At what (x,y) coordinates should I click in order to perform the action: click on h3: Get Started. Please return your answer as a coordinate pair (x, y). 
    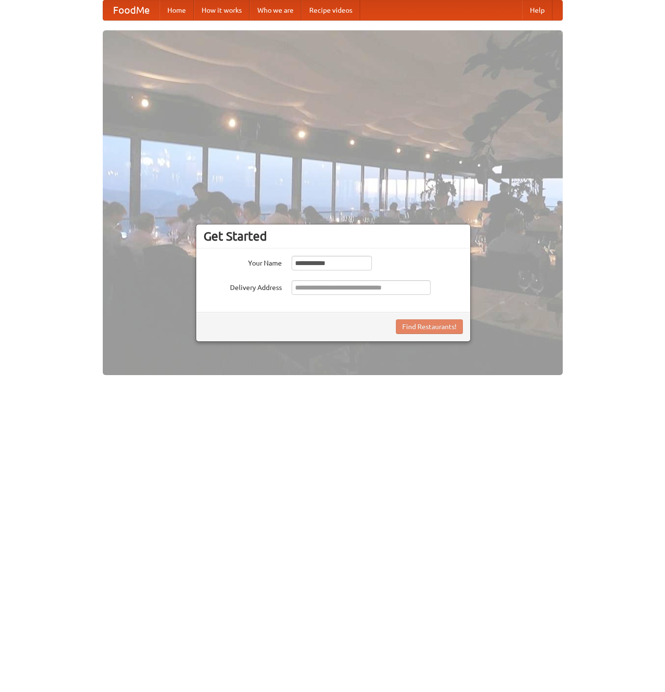
    Looking at the image, I should click on (333, 236).